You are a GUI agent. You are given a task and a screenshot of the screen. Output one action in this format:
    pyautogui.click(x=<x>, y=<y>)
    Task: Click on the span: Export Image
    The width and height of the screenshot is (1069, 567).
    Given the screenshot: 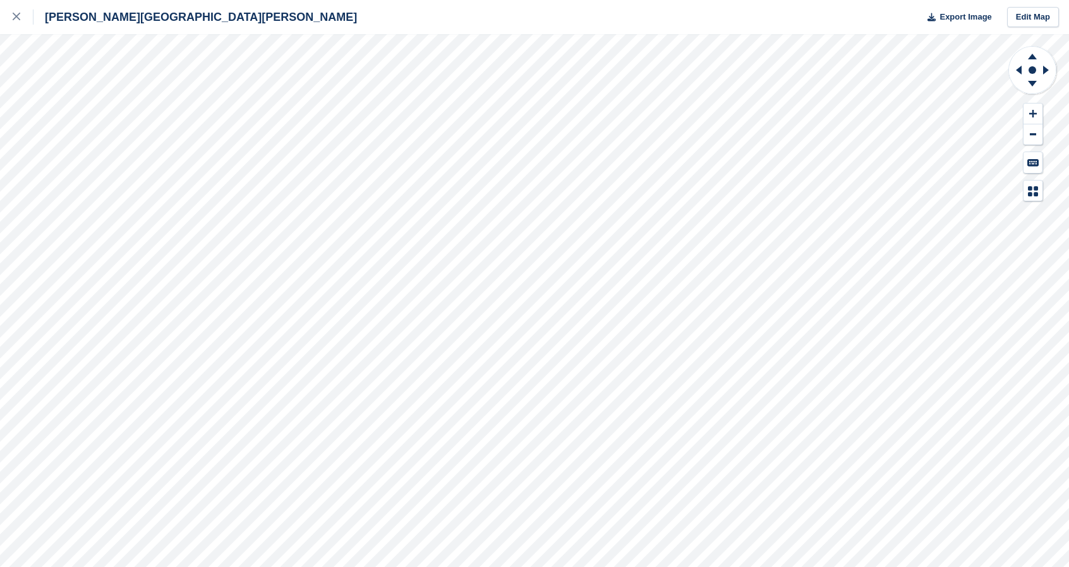 What is the action you would take?
    pyautogui.click(x=966, y=17)
    